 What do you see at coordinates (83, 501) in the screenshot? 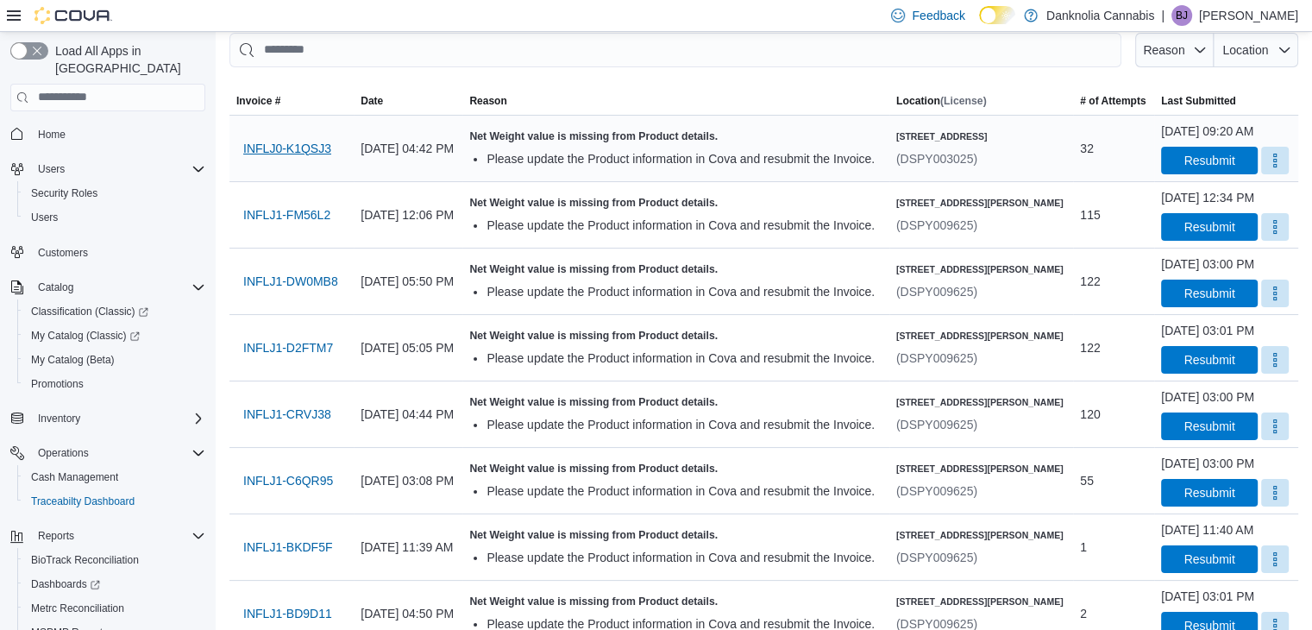
I see `a: Traceabilty Dashboard` at bounding box center [83, 501].